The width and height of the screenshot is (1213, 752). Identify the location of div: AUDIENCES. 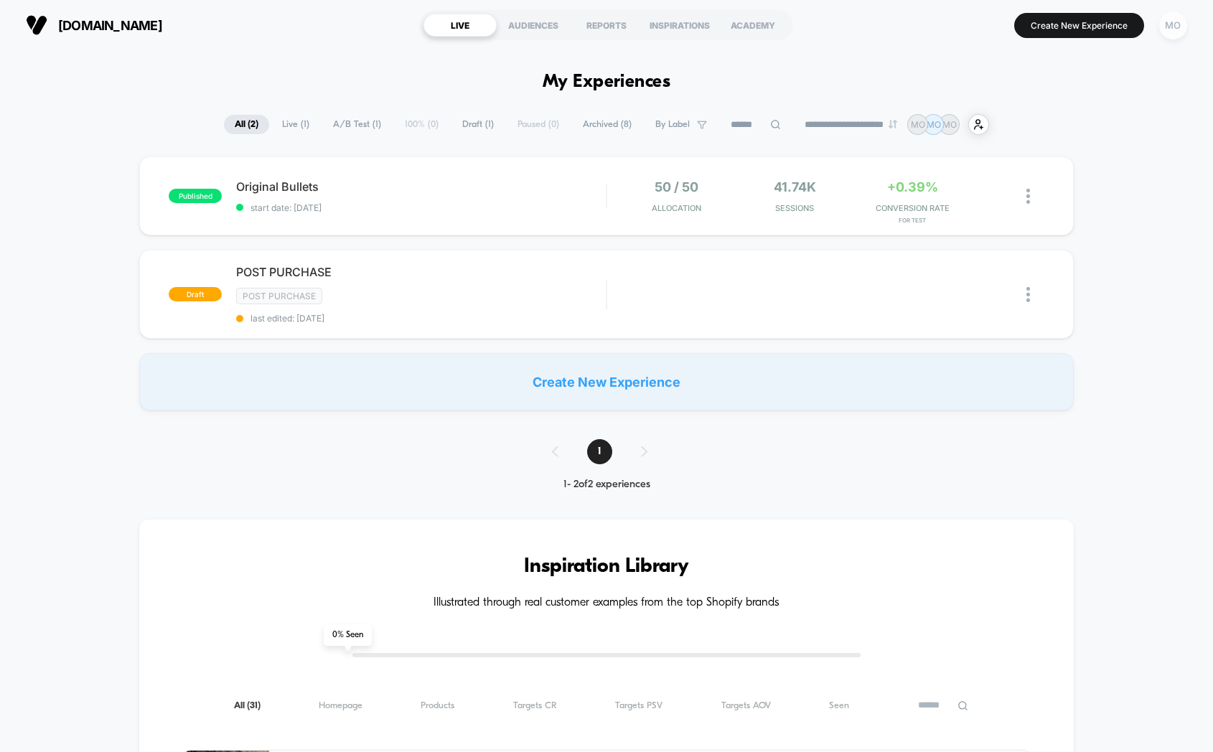
(533, 25).